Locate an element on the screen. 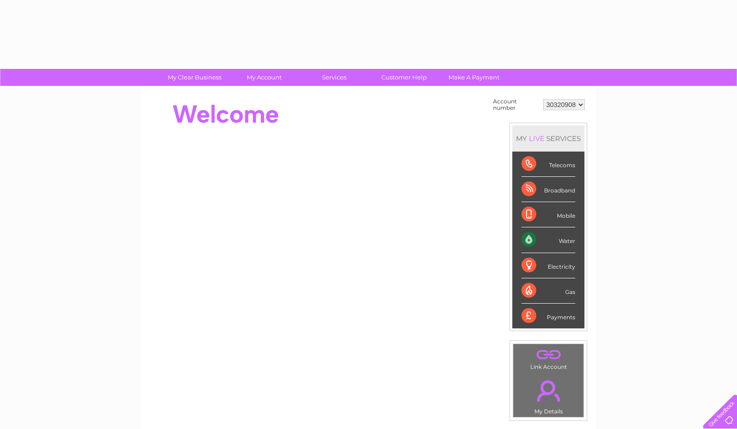 The height and width of the screenshot is (429, 737). td: My Details is located at coordinates (548, 395).